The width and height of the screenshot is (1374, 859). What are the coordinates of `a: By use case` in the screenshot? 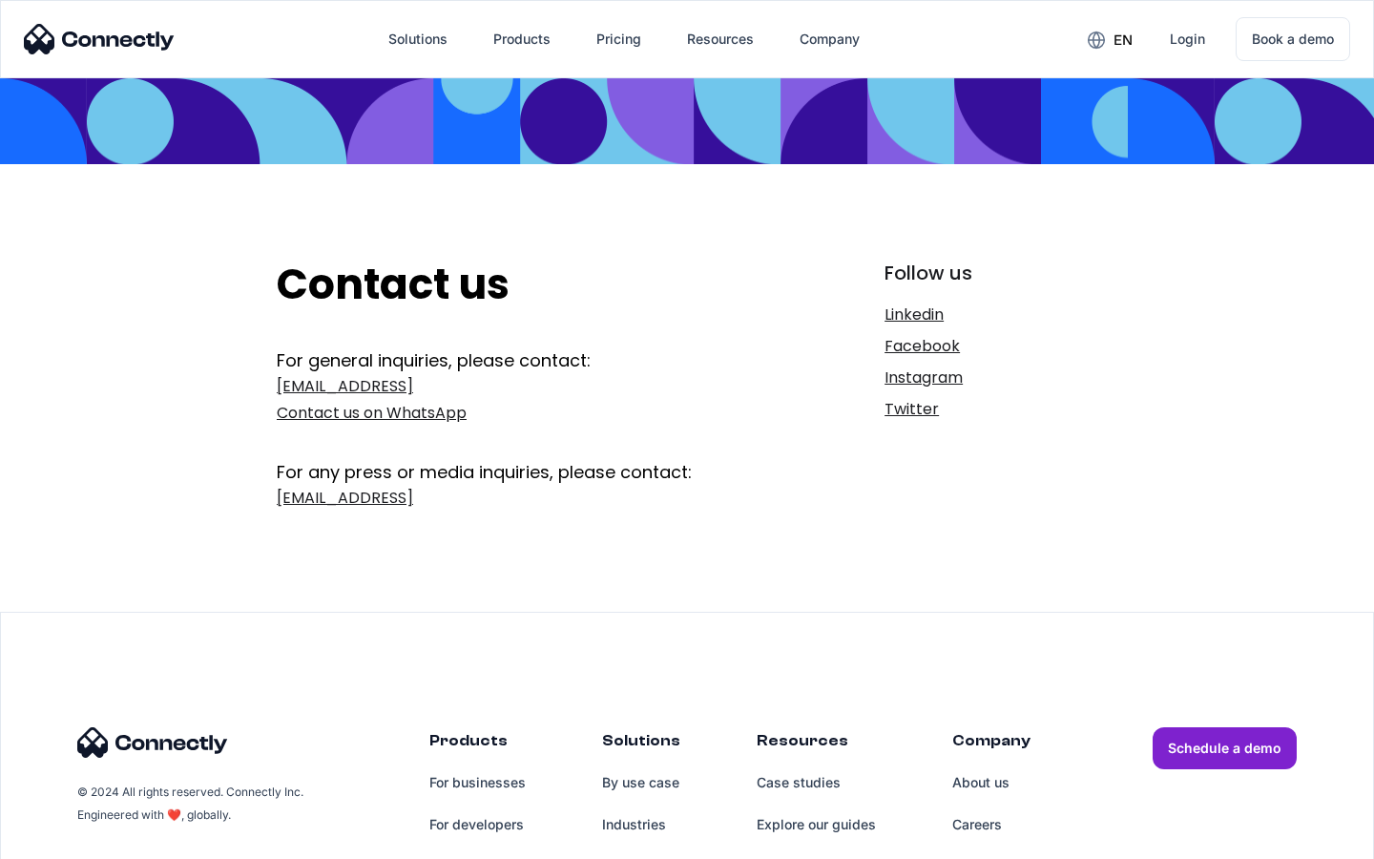 It's located at (641, 782).